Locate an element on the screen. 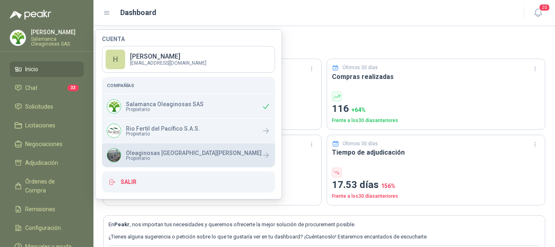  a: Inicio is located at coordinates (47, 69).